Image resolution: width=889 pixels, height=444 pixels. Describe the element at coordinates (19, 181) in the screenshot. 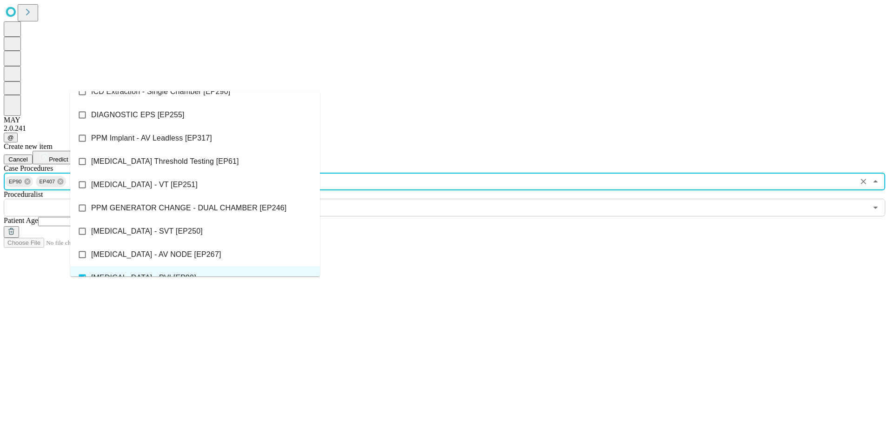

I see `div: EP90` at that location.